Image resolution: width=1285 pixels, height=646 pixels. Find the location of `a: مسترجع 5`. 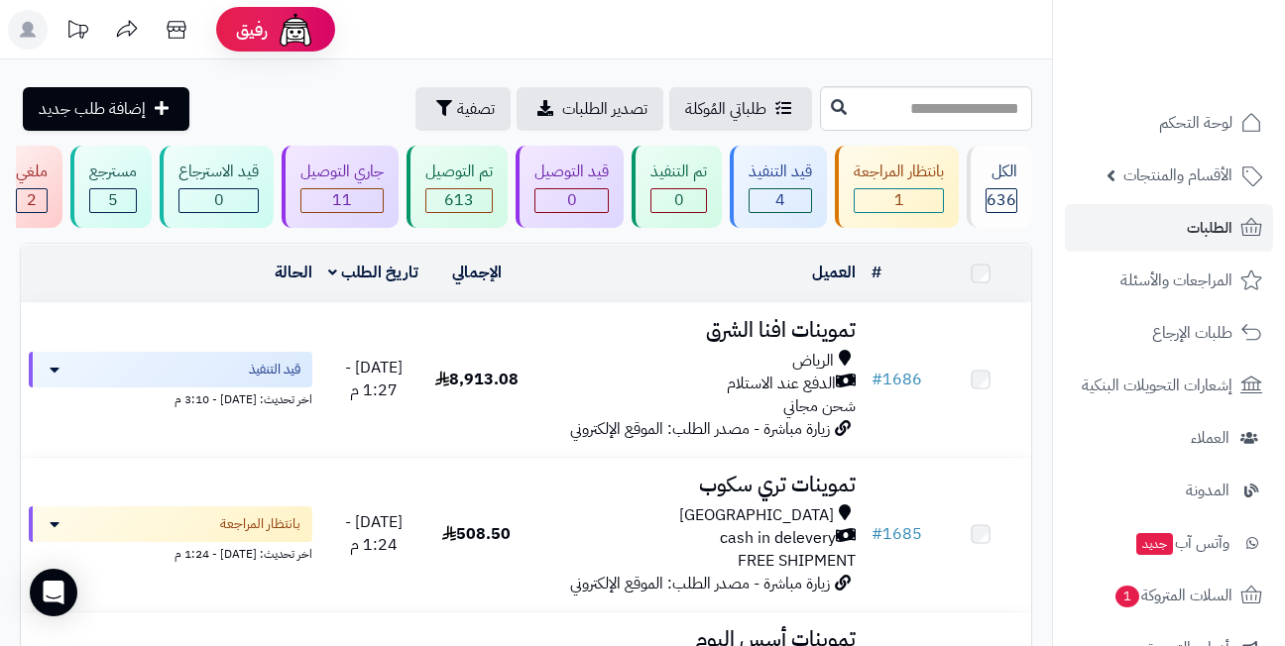

a: مسترجع 5 is located at coordinates (111, 186).